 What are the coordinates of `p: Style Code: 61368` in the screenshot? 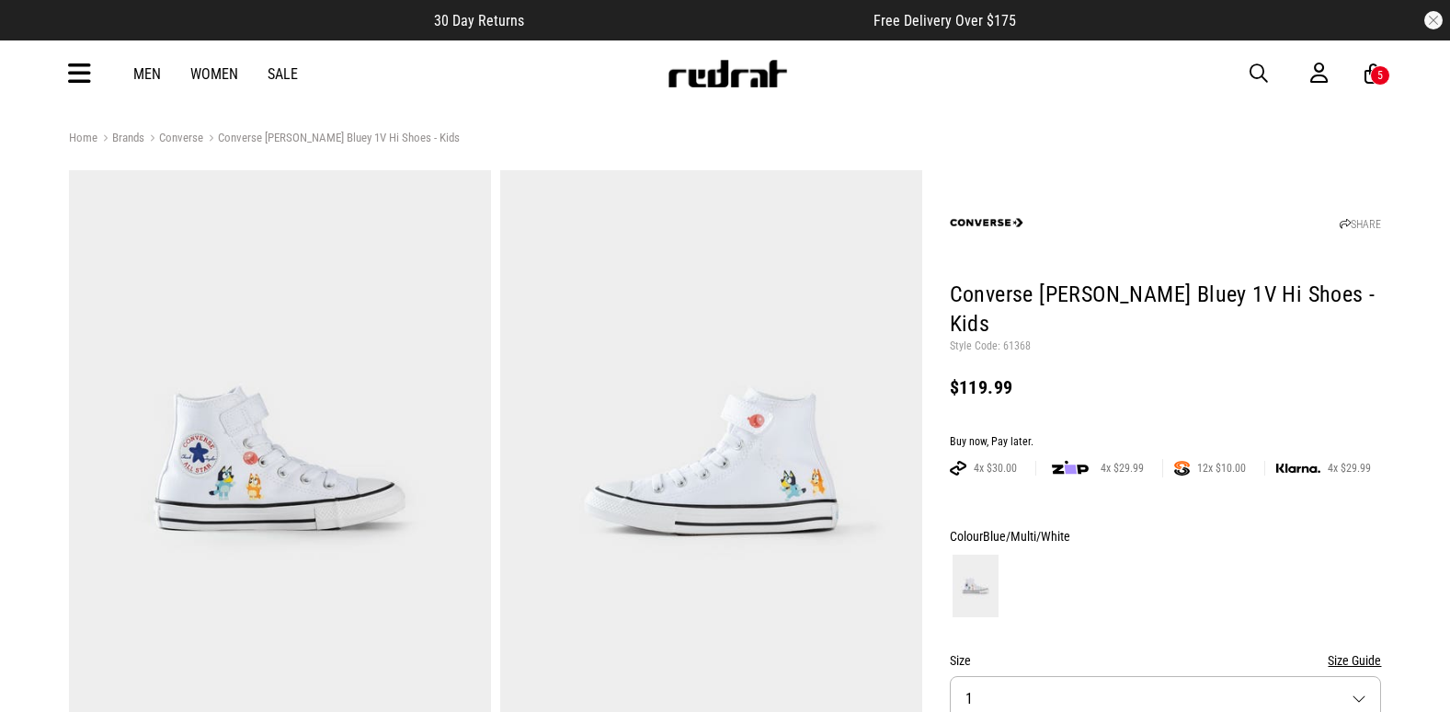 It's located at (1166, 347).